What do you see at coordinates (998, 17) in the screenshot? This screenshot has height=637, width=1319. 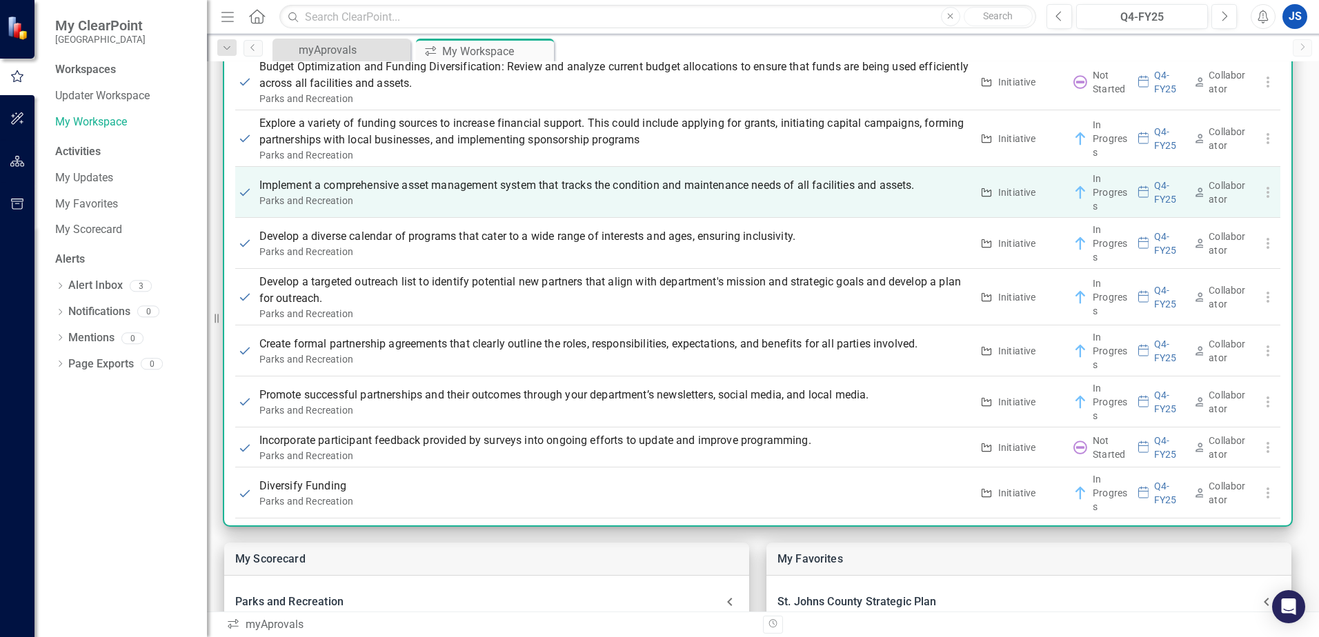 I see `button: Search` at bounding box center [998, 17].